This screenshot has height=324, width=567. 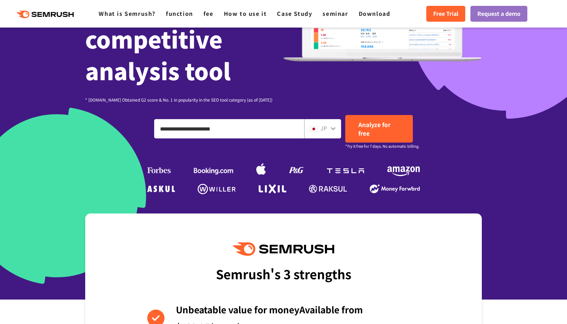 What do you see at coordinates (498, 14) in the screenshot?
I see `span: Request a demo` at bounding box center [498, 14].